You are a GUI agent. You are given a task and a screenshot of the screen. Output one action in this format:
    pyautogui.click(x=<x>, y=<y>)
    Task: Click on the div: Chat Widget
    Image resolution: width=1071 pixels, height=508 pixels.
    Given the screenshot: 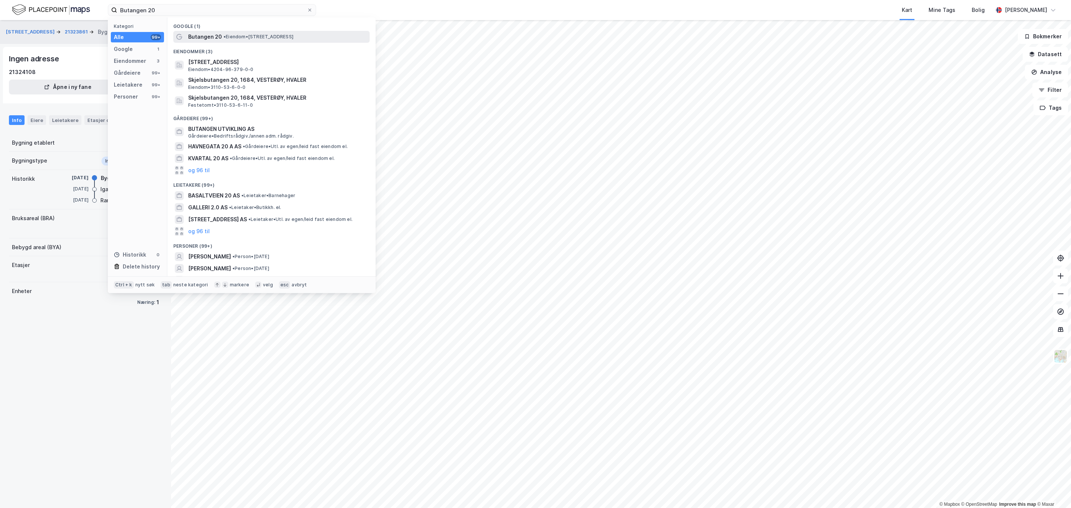 What is the action you would take?
    pyautogui.click(x=1052, y=490)
    